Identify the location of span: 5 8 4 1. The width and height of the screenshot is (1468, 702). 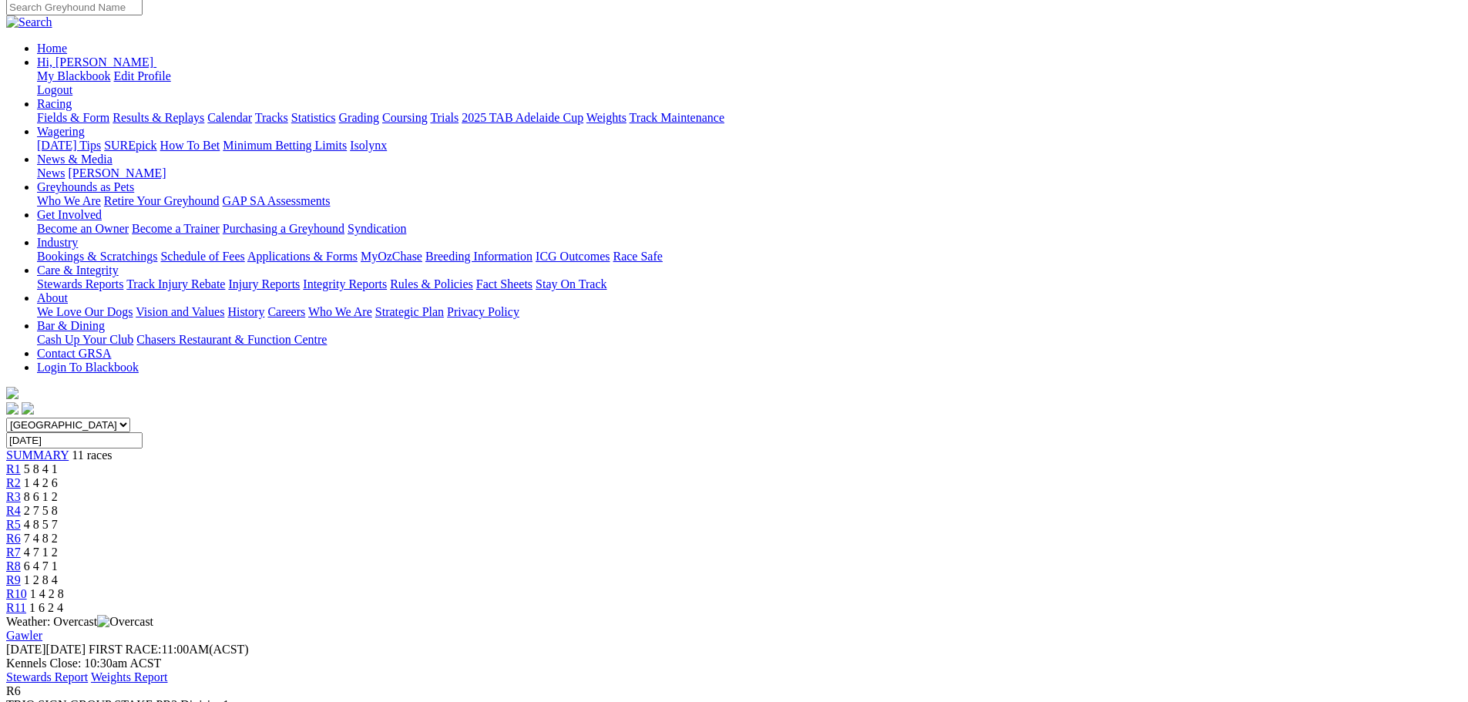
(41, 468).